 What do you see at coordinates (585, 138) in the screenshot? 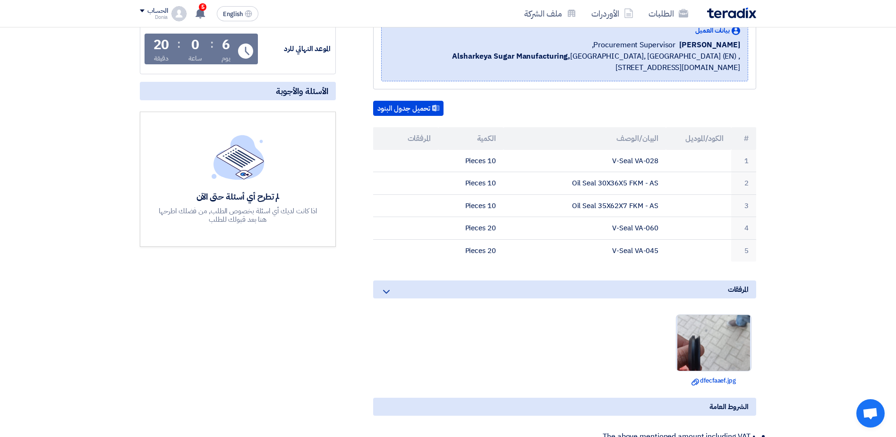
I see `th: البيان/الوصف` at bounding box center [585, 138].